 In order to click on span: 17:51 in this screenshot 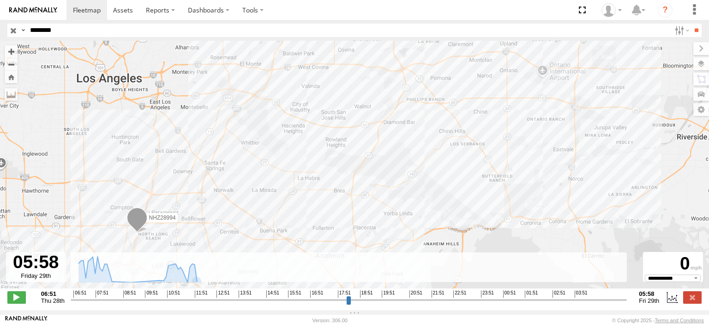, I will do `click(344, 294)`.